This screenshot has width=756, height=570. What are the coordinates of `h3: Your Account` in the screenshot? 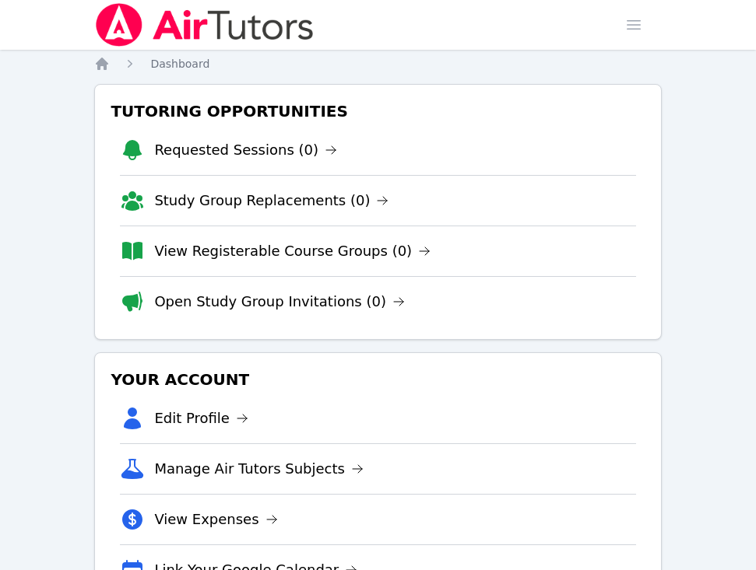 It's located at (377, 380).